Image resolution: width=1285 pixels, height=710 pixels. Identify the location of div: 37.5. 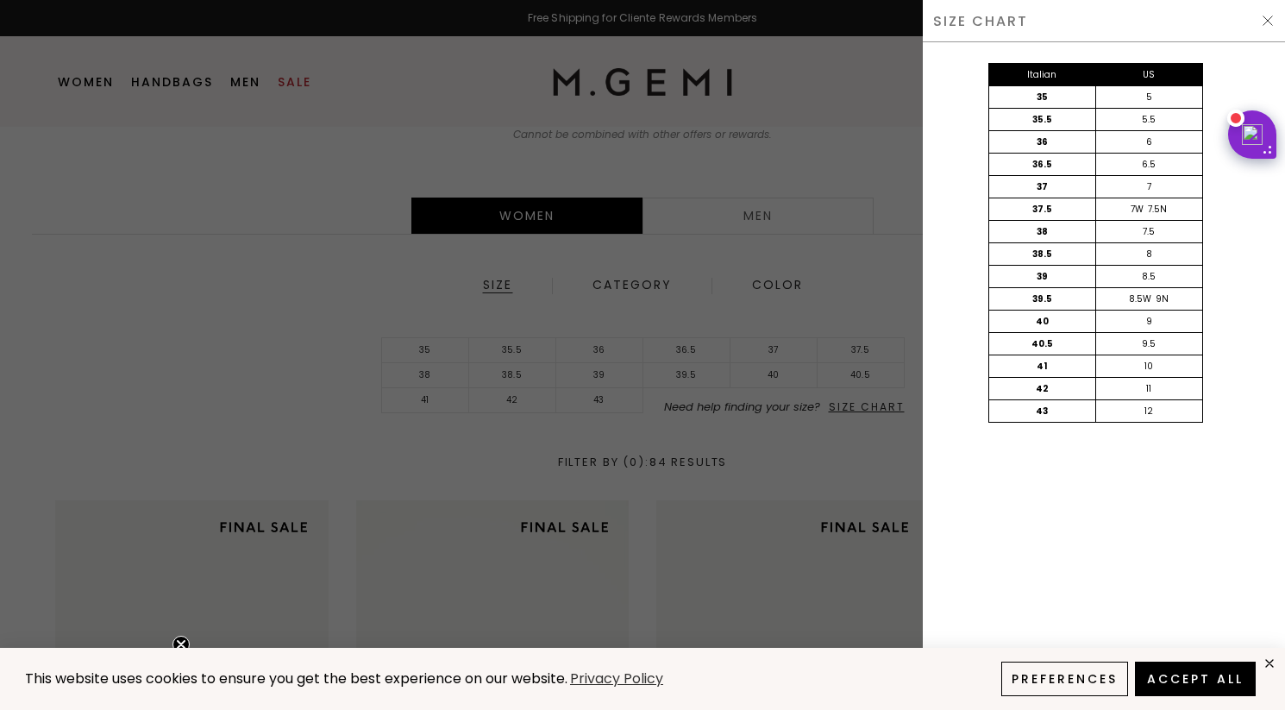
(1043, 209).